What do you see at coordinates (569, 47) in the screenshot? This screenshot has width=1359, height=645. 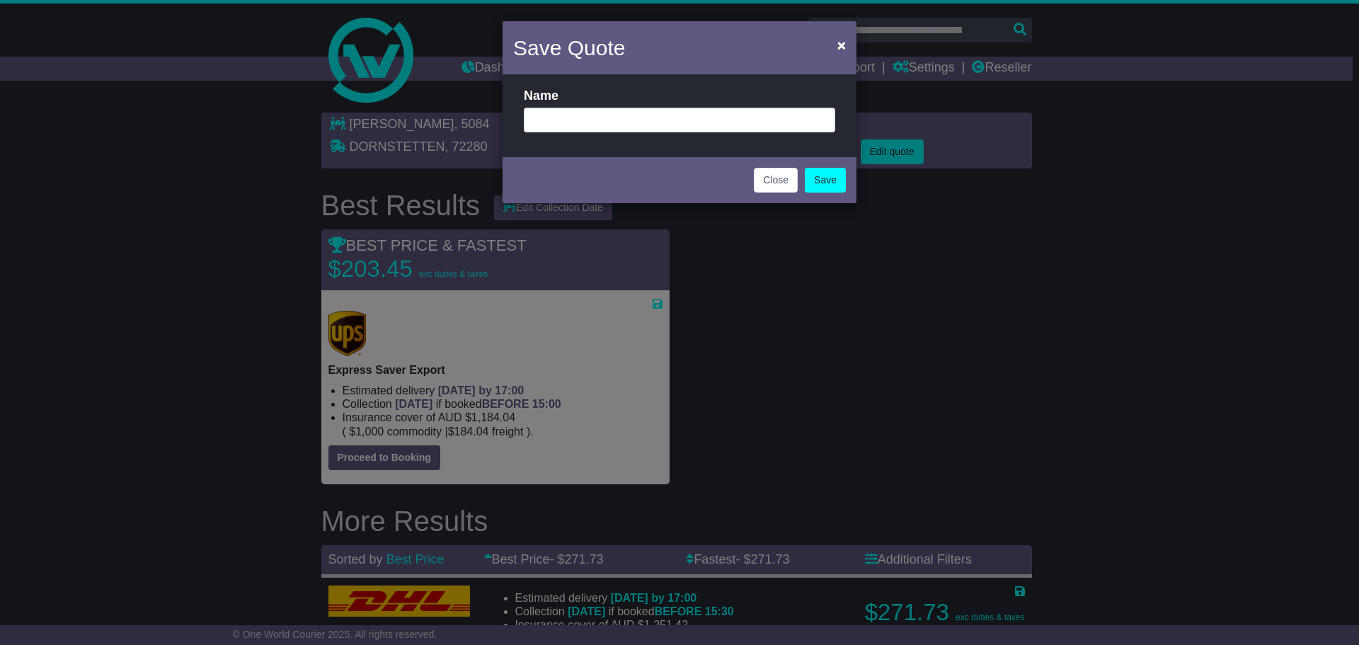 I see `h4: Save Quote` at bounding box center [569, 47].